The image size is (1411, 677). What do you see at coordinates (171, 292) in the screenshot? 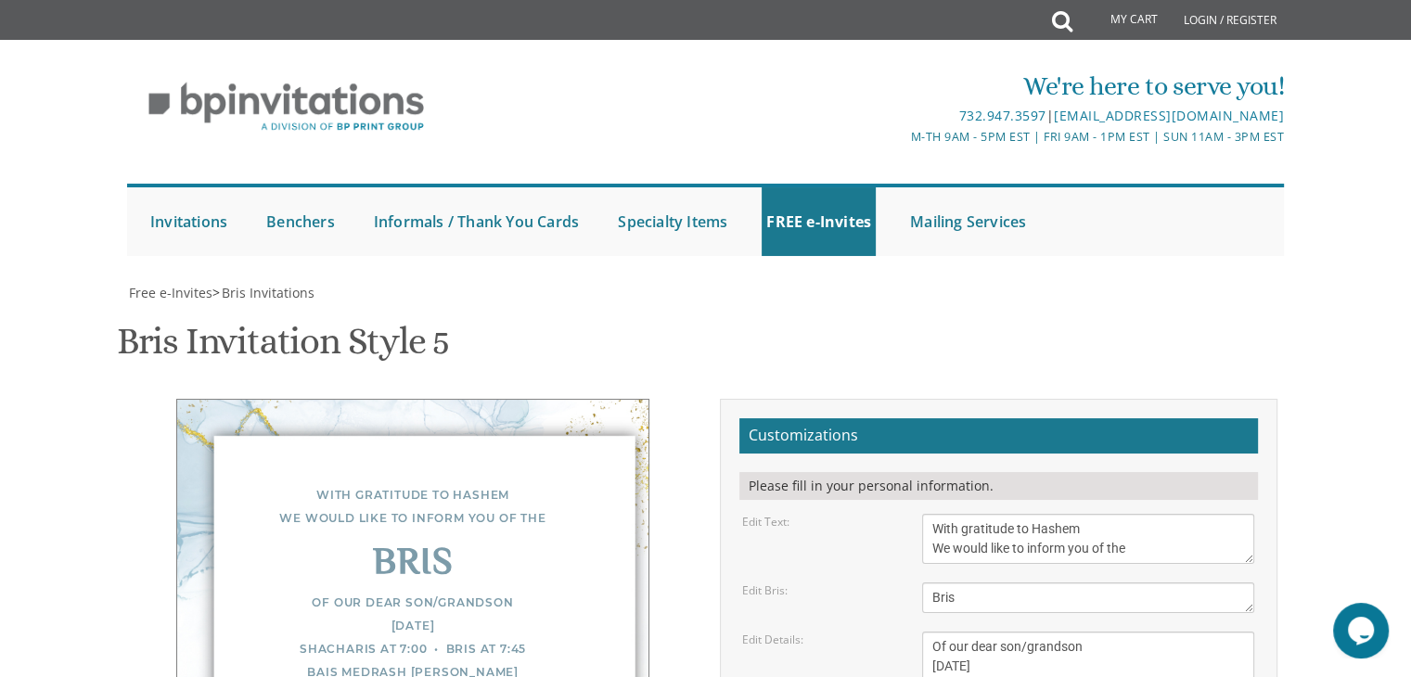
I see `span: Free e-Invites` at bounding box center [171, 292].